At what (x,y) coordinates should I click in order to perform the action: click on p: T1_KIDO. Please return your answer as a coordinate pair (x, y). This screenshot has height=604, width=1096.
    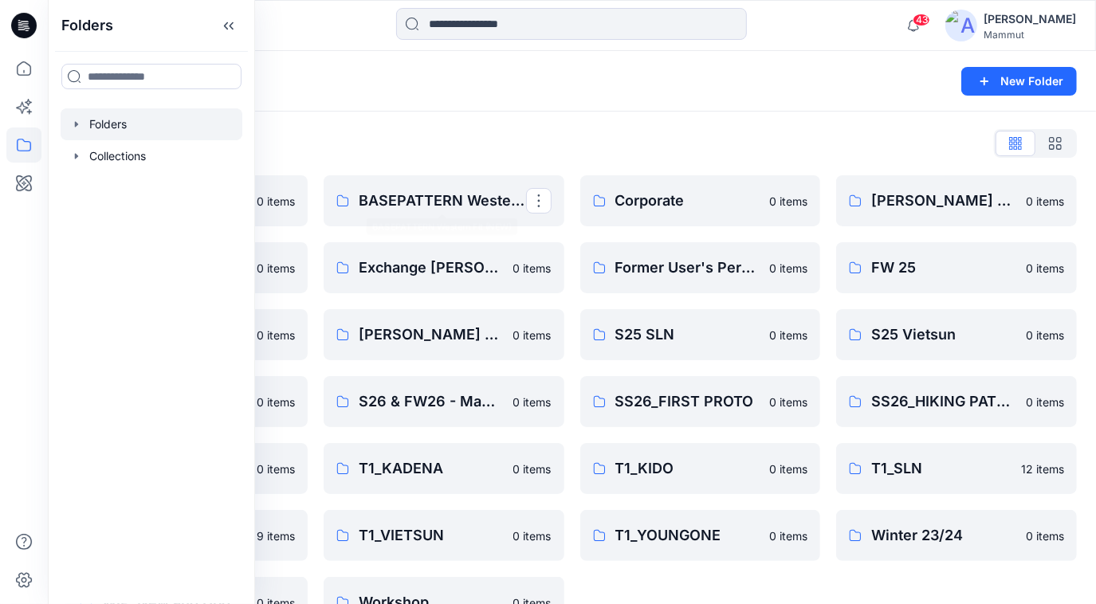
    Looking at the image, I should click on (688, 469).